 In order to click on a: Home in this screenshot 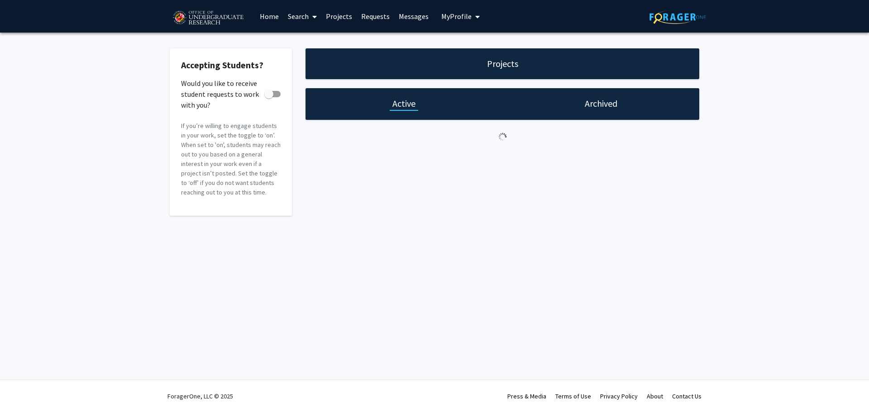, I will do `click(269, 16)`.